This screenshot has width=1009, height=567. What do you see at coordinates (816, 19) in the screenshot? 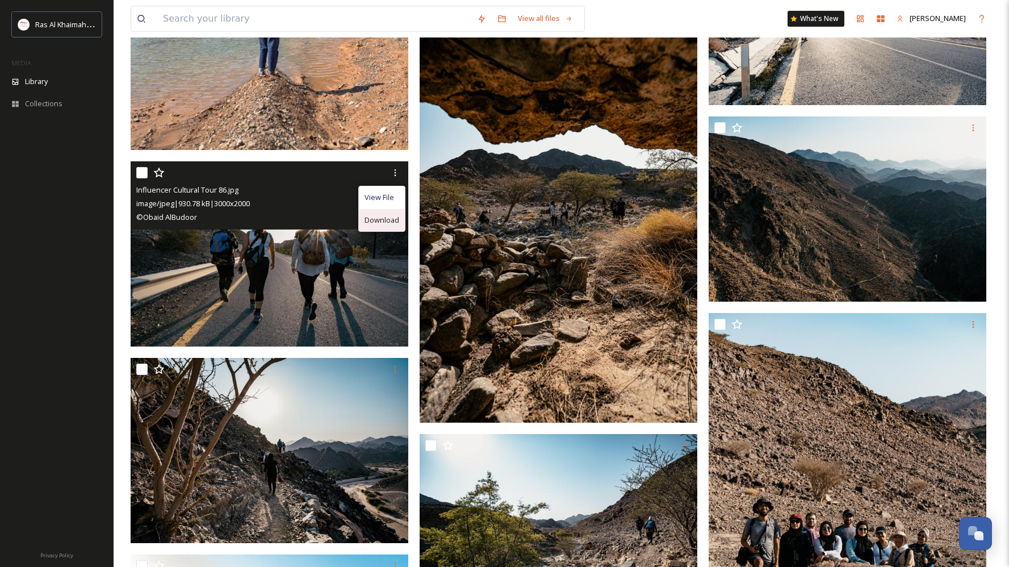
I see `a: What's New` at bounding box center [816, 19].